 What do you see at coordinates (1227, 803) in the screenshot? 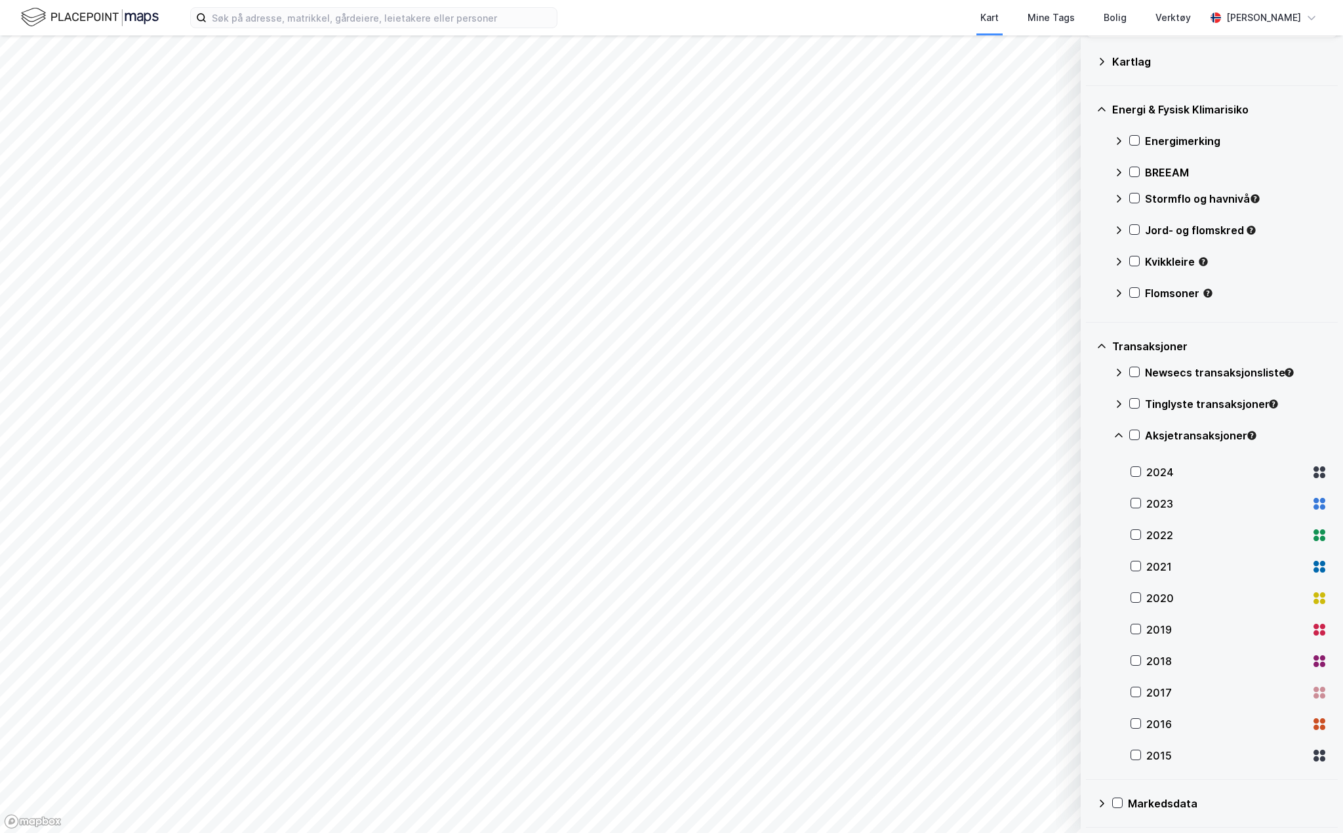
I see `div: Markedsdata` at bounding box center [1227, 803].